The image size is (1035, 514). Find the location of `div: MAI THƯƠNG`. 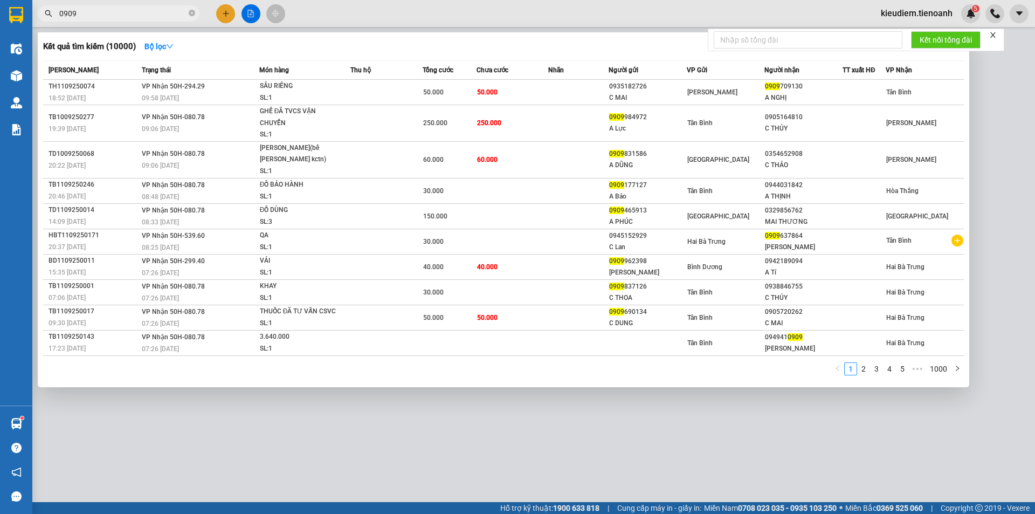

div: MAI THƯƠNG is located at coordinates (803, 222).